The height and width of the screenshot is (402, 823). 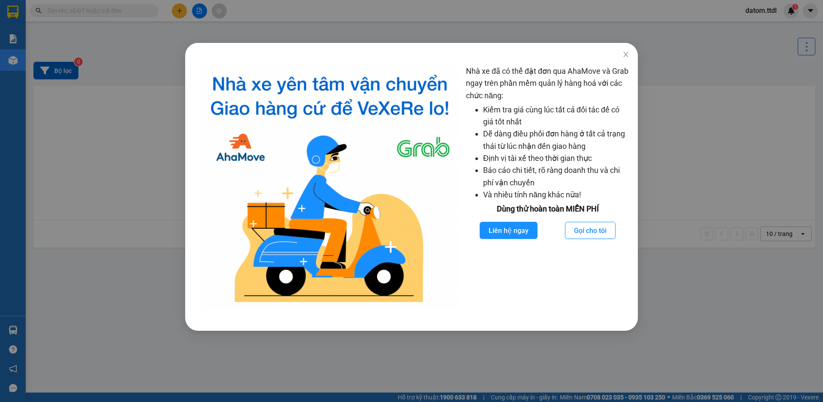 I want to click on li: Kiểm tra giá cùng lúc tất cả đối tác để có giá tốt nhất, so click(x=556, y=116).